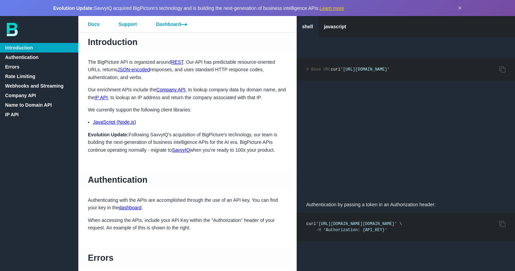 This screenshot has height=271, width=515. What do you see at coordinates (101, 97) in the screenshot?
I see `a: IP API` at bounding box center [101, 97].